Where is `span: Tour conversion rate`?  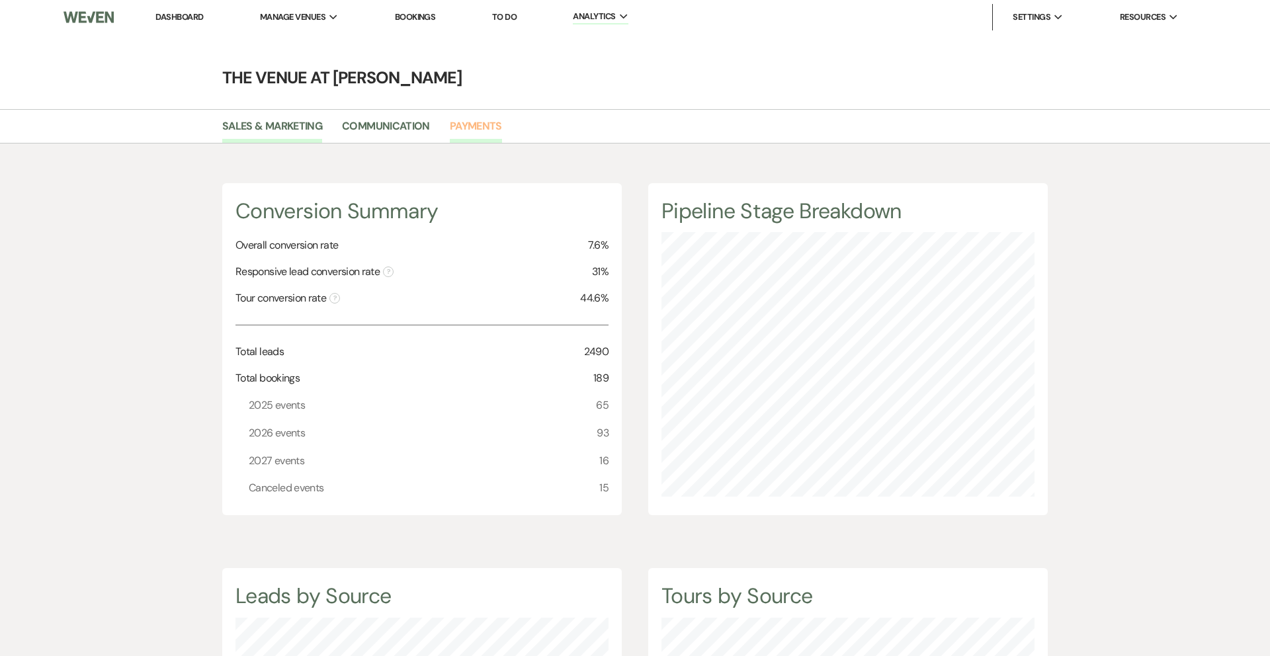
span: Tour conversion rate is located at coordinates (288, 298).